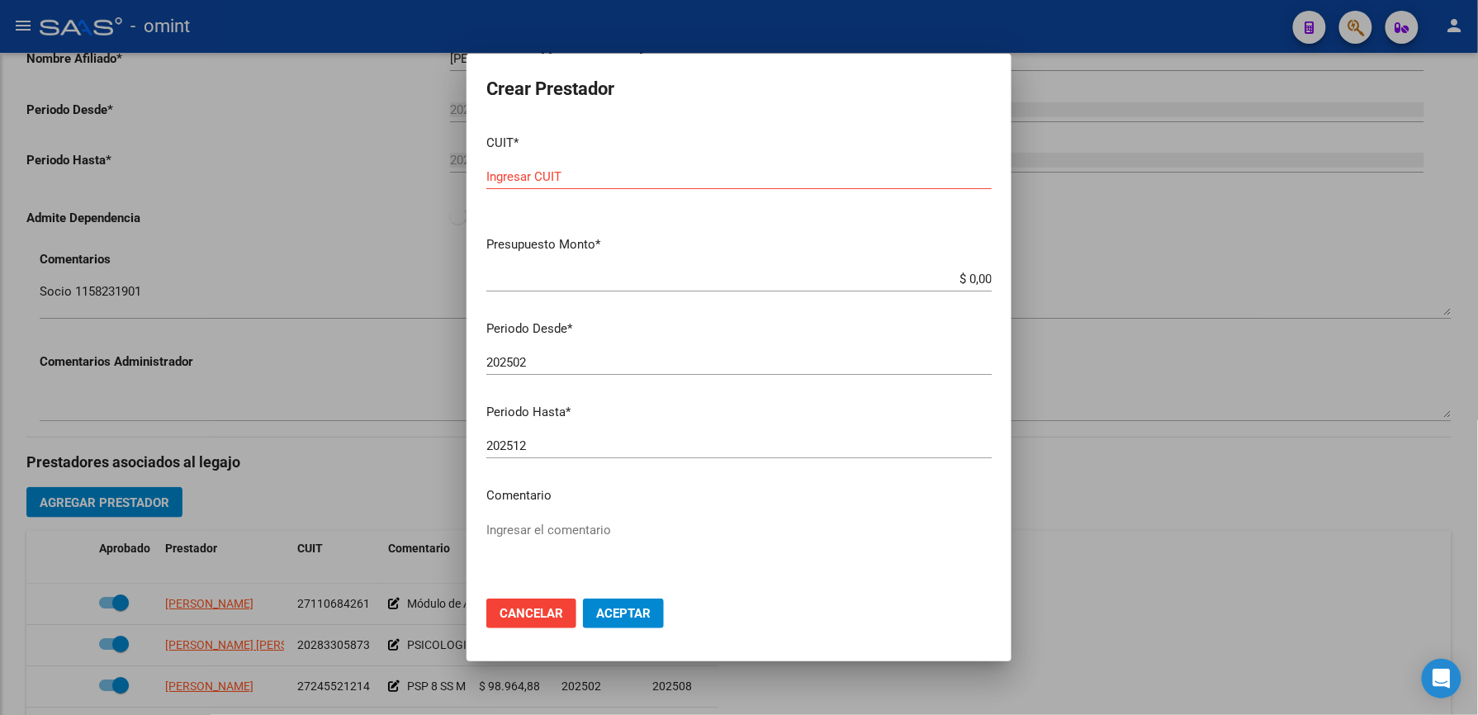 This screenshot has height=715, width=1478. Describe the element at coordinates (739, 495) in the screenshot. I see `p: Comentario` at that location.